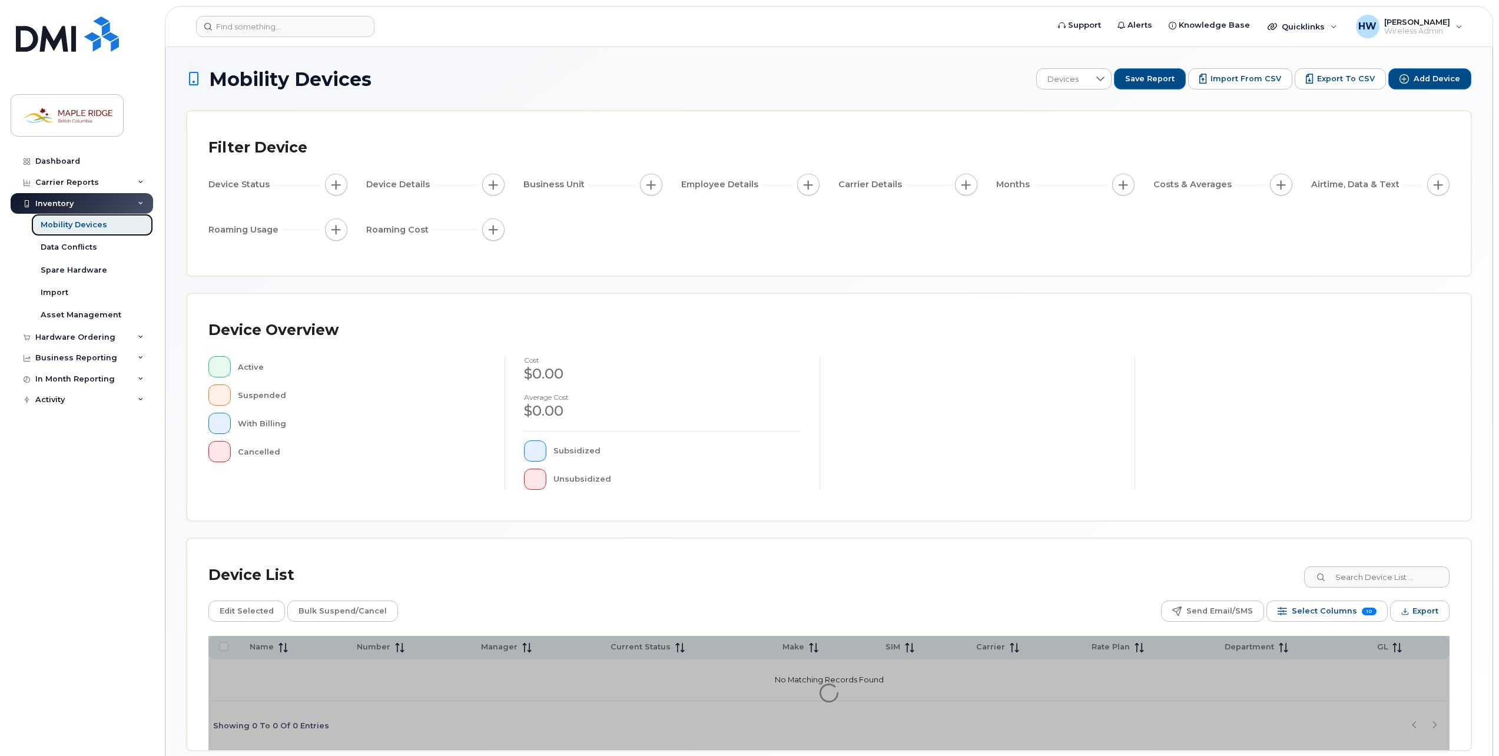 The width and height of the screenshot is (1499, 756). I want to click on span: Roaming Cost, so click(399, 230).